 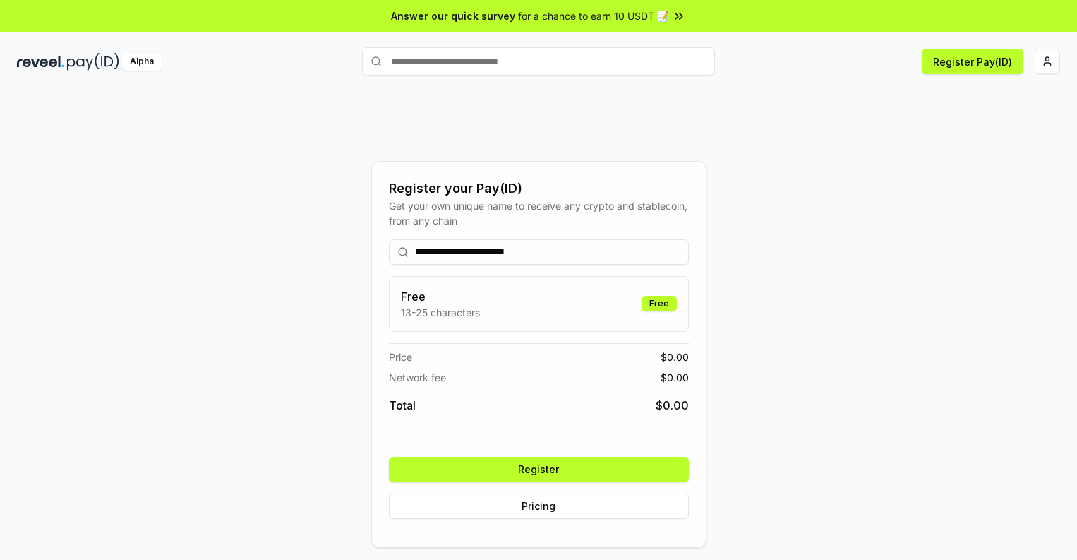 I want to click on div: Free, so click(x=659, y=304).